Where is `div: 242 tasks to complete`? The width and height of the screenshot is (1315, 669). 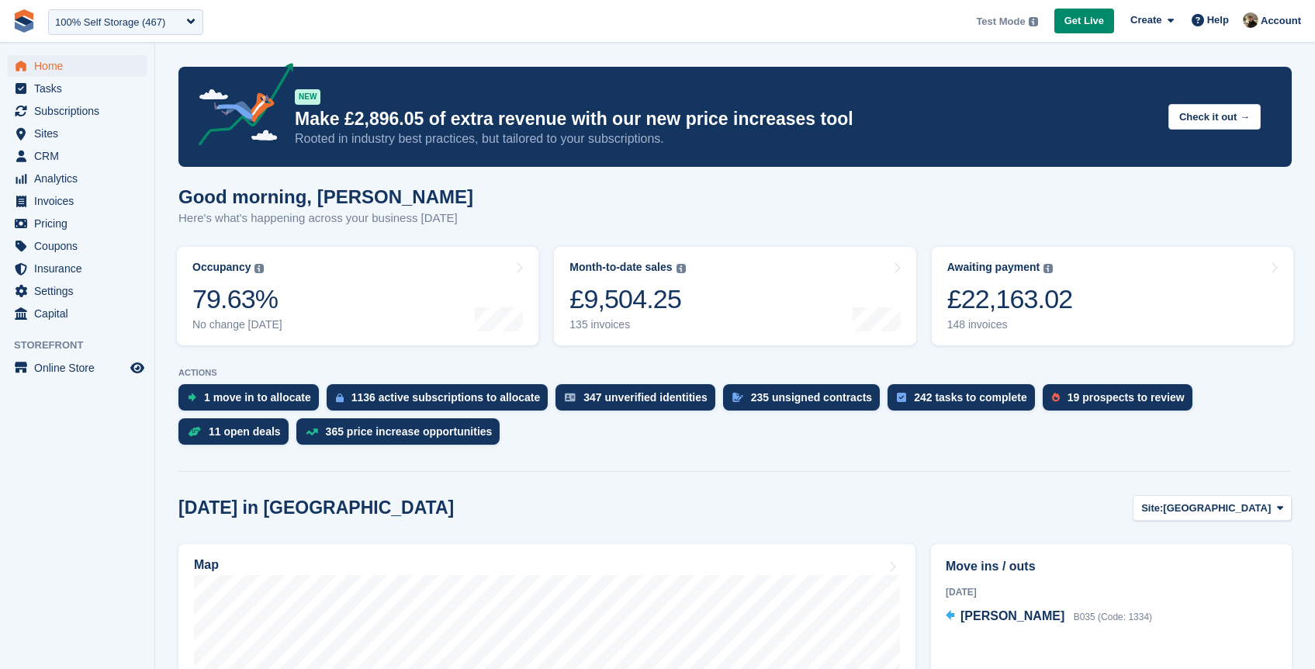
div: 242 tasks to complete is located at coordinates (970, 397).